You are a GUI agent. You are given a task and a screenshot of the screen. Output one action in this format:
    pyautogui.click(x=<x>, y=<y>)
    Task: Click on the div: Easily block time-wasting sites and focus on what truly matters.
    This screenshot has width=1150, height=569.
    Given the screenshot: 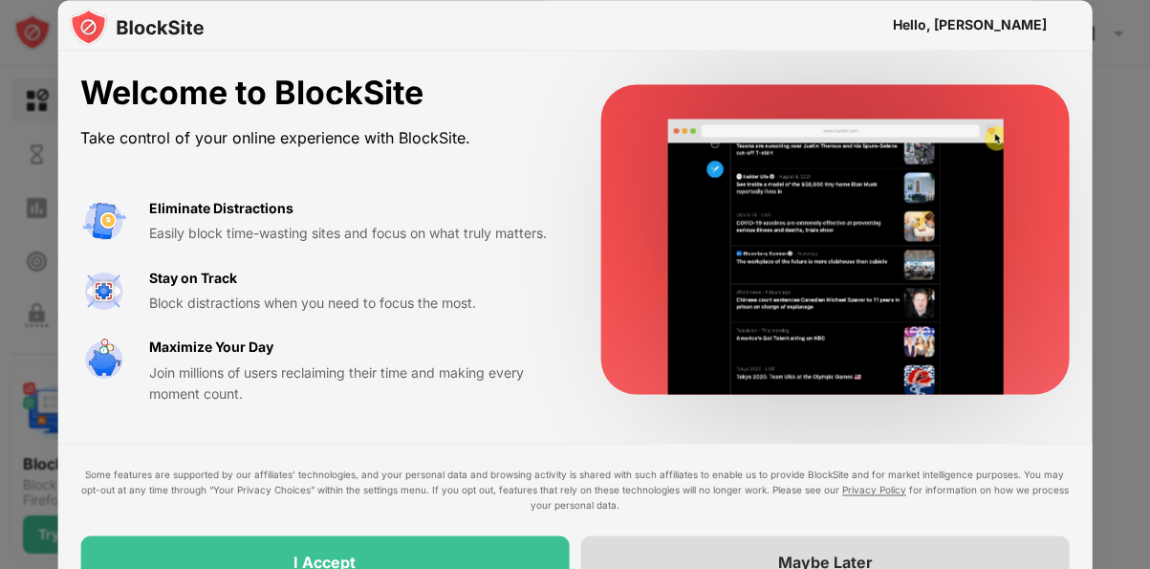 What is the action you would take?
    pyautogui.click(x=352, y=234)
    